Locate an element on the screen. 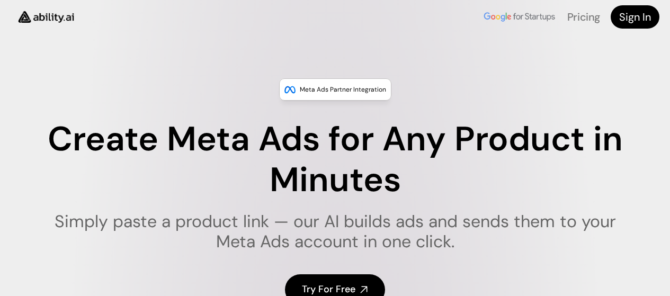 The height and width of the screenshot is (296, 670). a: Pricing is located at coordinates (584, 17).